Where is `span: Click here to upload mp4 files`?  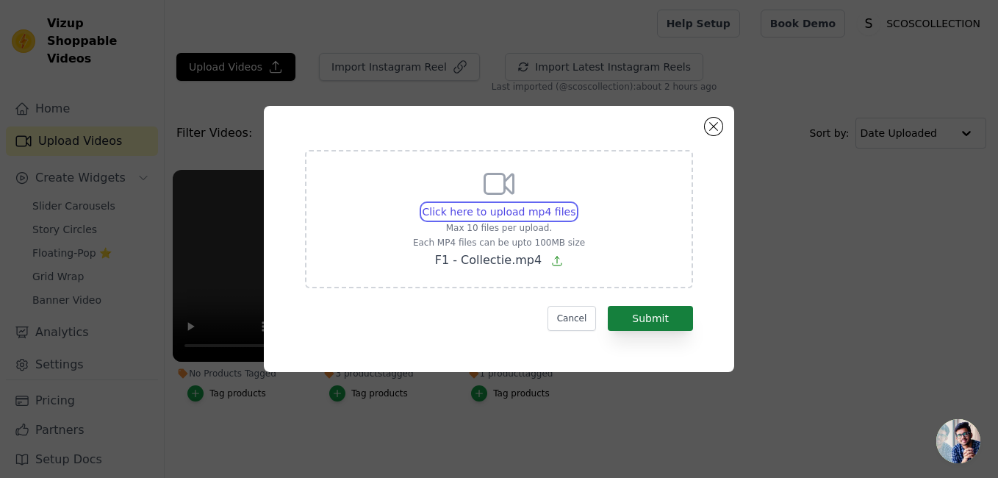
span: Click here to upload mp4 files is located at coordinates (499, 212).